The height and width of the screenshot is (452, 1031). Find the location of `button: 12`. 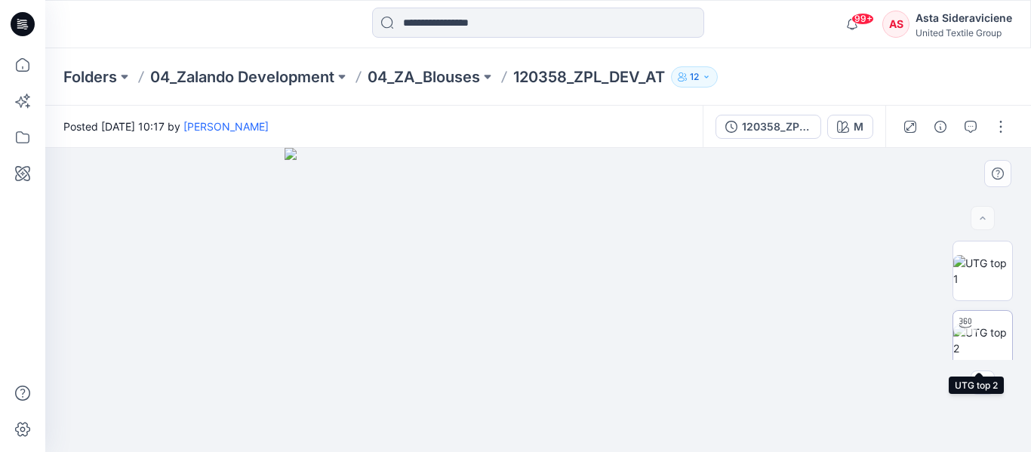

button: 12 is located at coordinates (695, 77).